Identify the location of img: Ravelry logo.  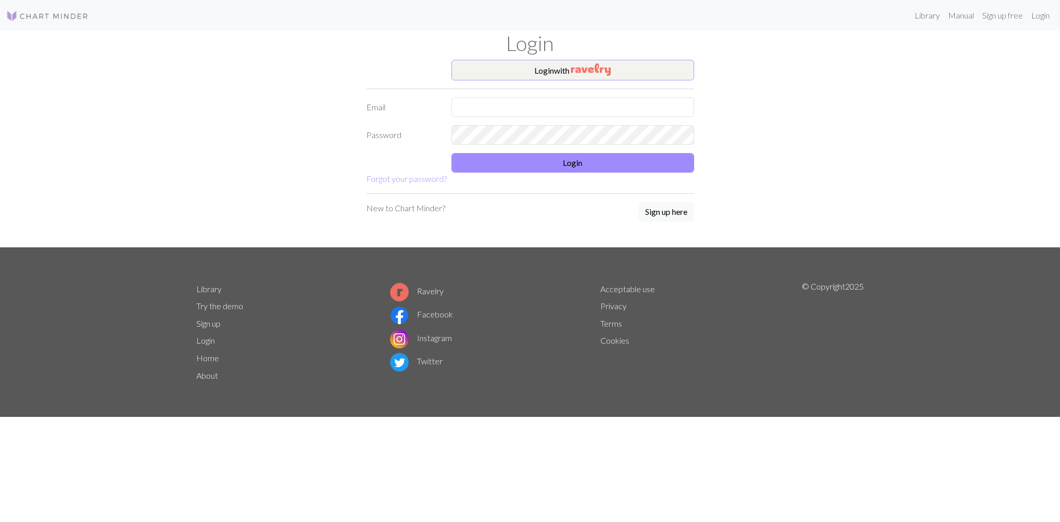
(399, 292).